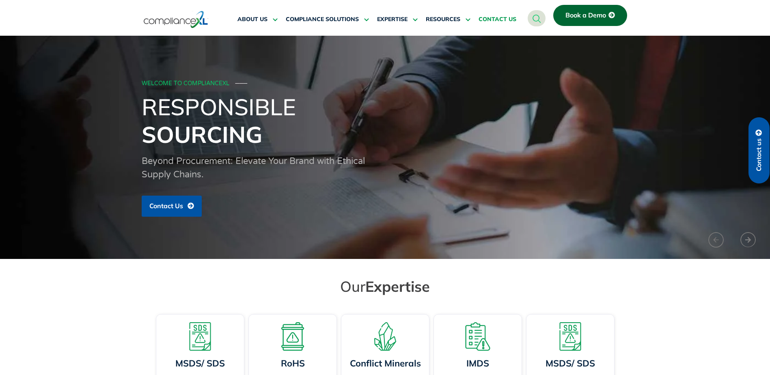  Describe the element at coordinates (252, 19) in the screenshot. I see `span: ABOUT US` at that location.